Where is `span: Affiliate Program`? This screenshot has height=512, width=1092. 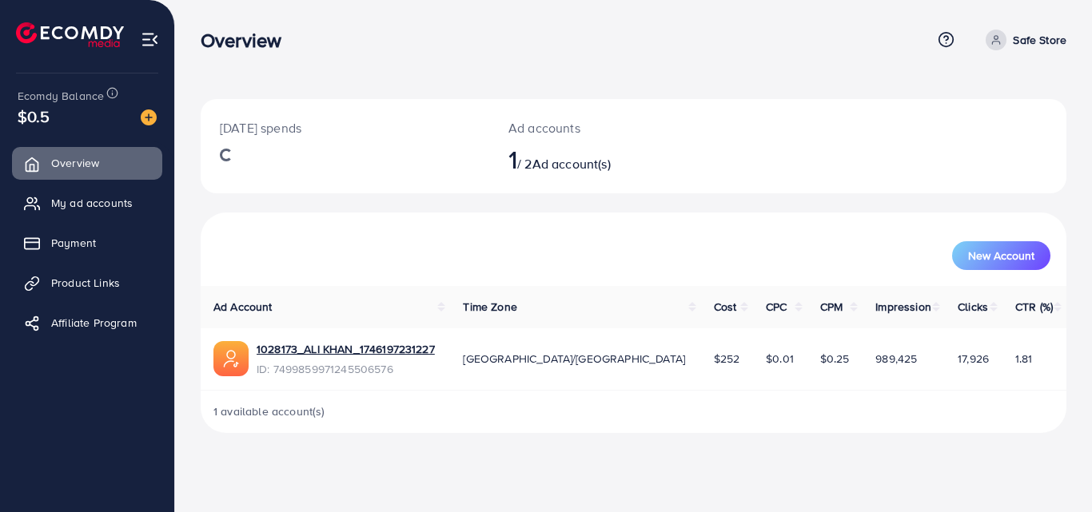 span: Affiliate Program is located at coordinates (94, 323).